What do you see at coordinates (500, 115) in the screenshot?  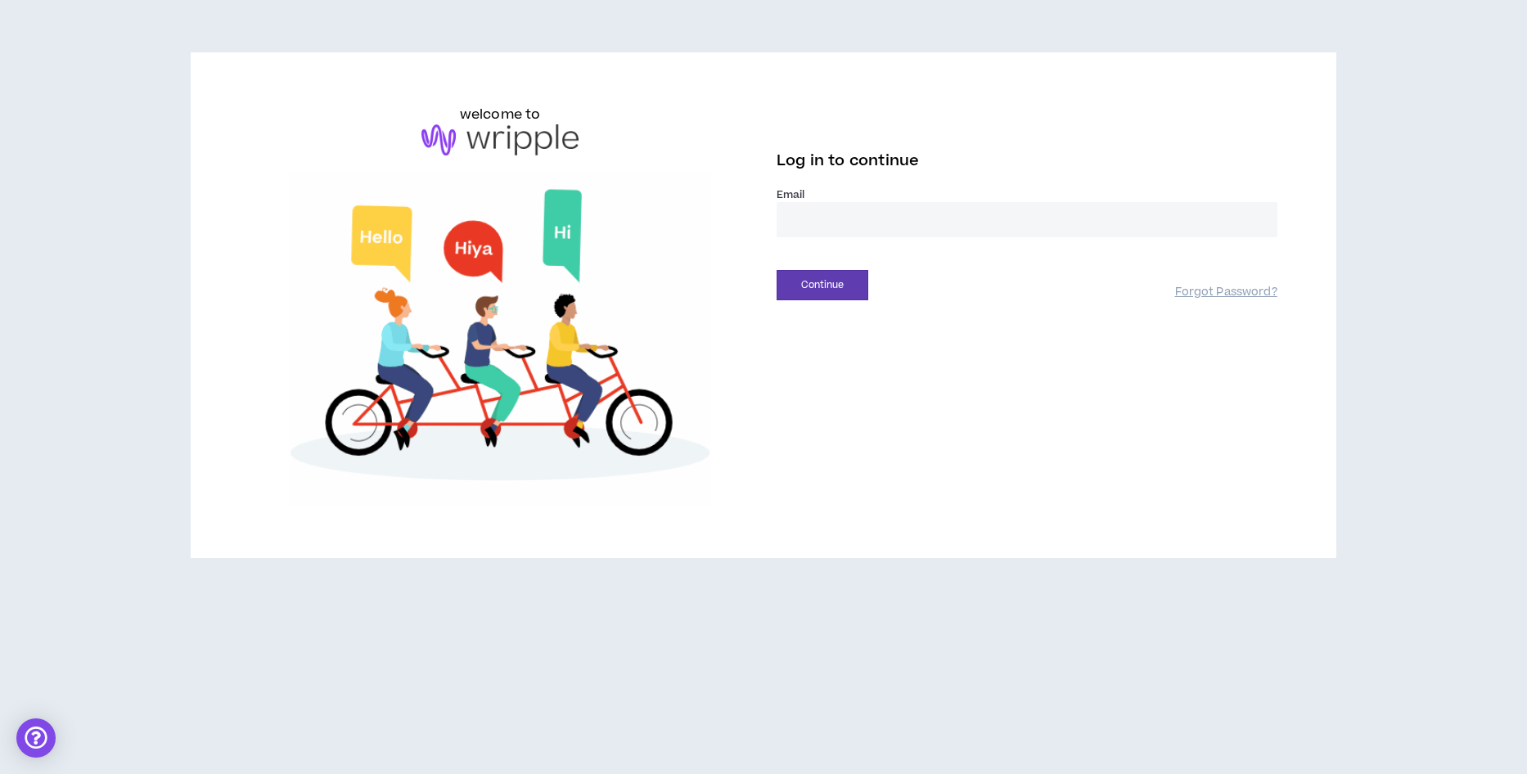 I see `h6: welcome to` at bounding box center [500, 115].